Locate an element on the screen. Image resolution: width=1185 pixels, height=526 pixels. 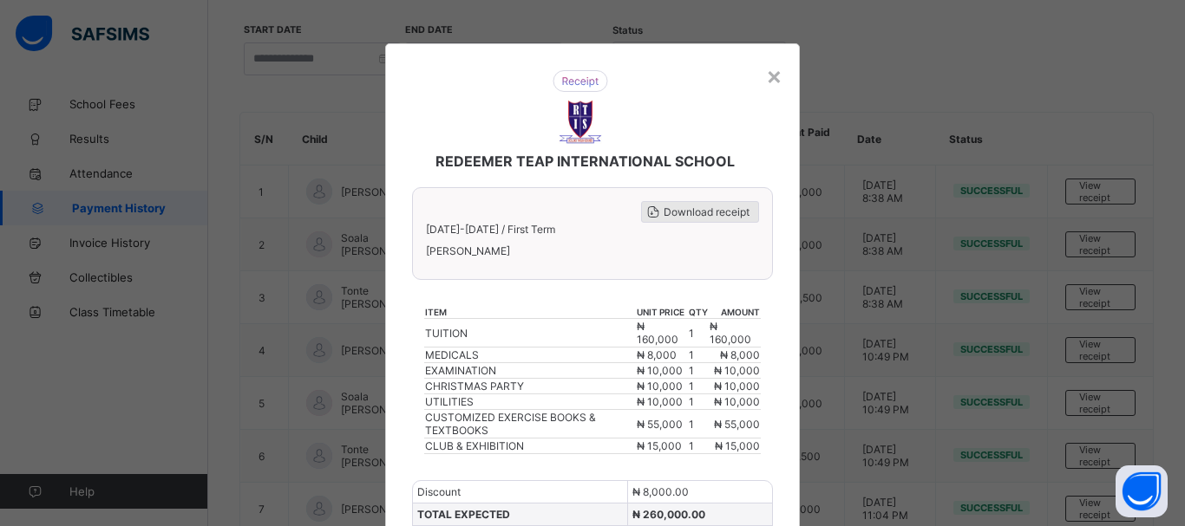
div: MEDICALS is located at coordinates (530, 355).